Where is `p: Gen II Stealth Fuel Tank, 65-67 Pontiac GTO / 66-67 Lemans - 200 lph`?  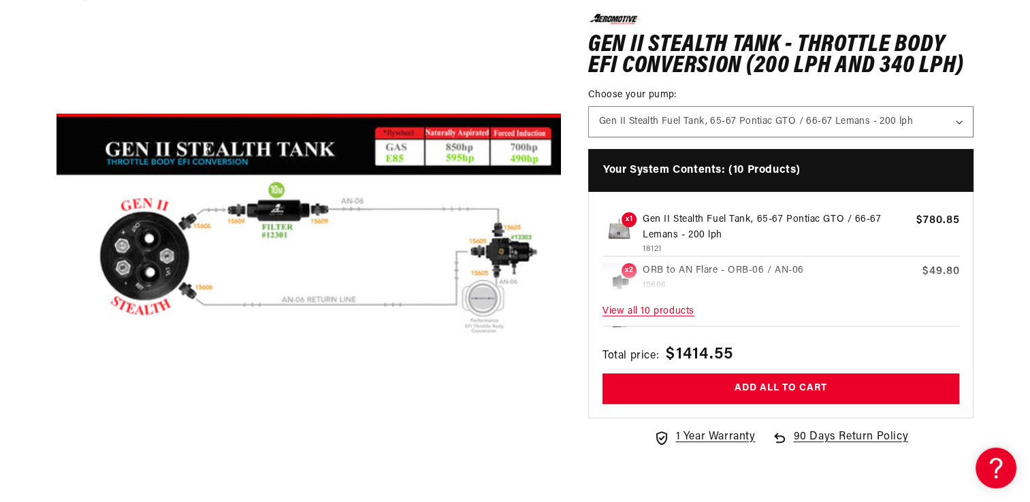 p: Gen II Stealth Fuel Tank, 65-67 Pontiac GTO / 66-67 Lemans - 200 lph is located at coordinates (776, 227).